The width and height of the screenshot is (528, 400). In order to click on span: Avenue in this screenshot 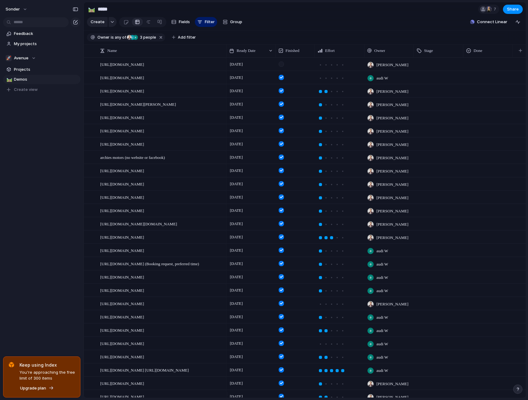, I will do `click(21, 58)`.